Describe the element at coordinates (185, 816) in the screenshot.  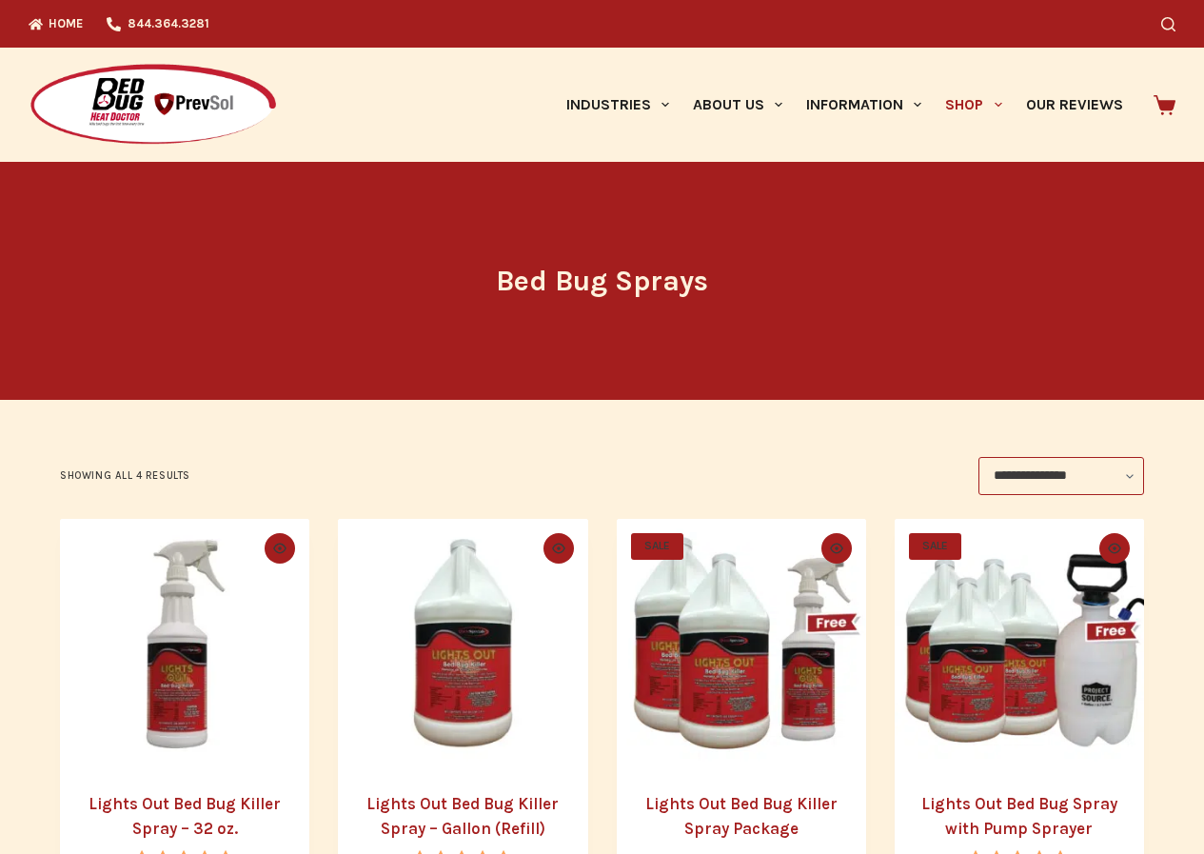
I see `a: Lights Out Bed Bug Killer Spray – 32 oz.` at that location.